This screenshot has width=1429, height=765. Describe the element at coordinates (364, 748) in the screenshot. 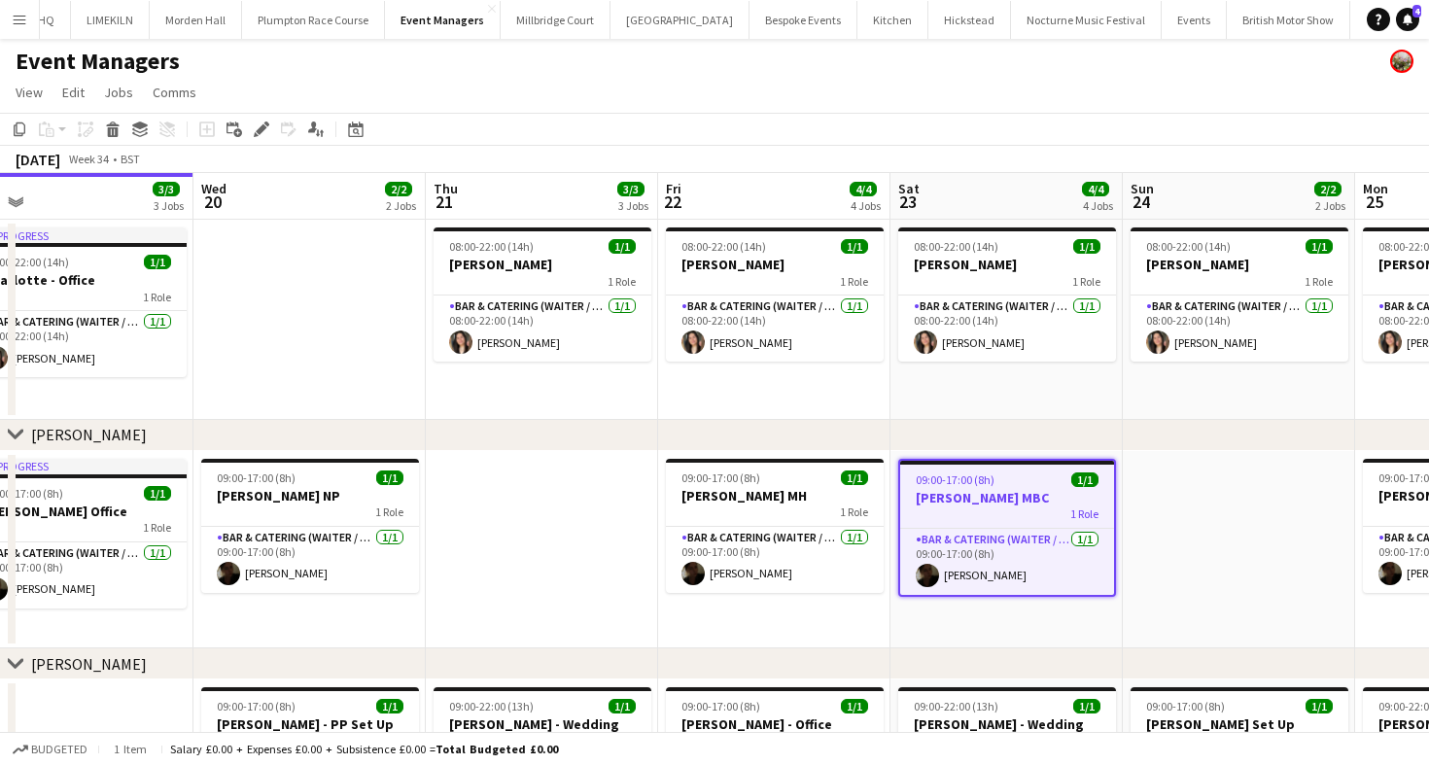

I see `div: Salary £0.00 + Expenses £0.00 + Subsistence £0.00 =` at that location.